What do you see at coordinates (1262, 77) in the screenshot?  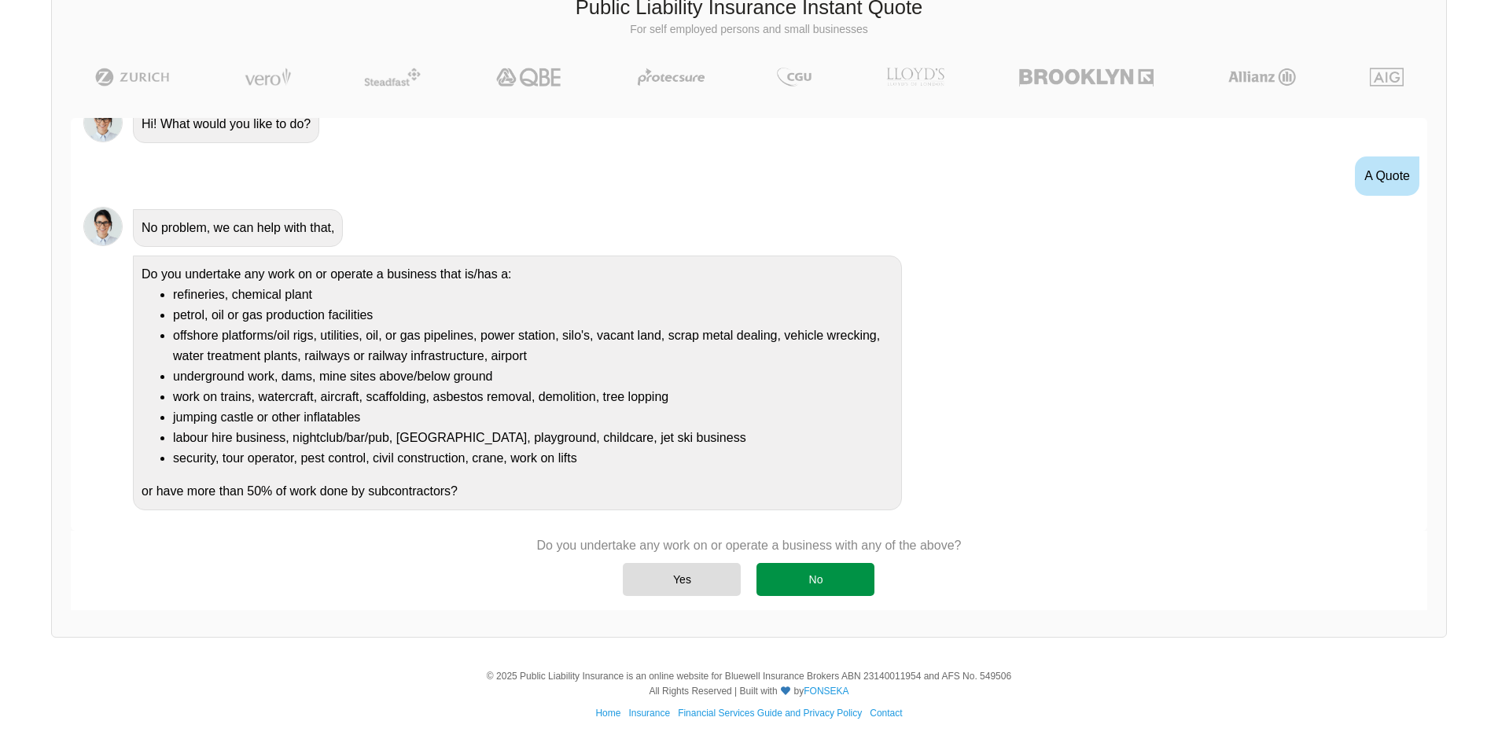 I see `img: Allianz | Public Liability Insurance` at bounding box center [1262, 77].